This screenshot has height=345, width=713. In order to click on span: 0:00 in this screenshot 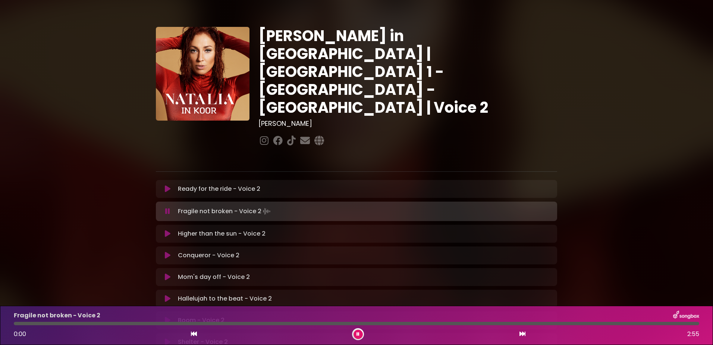, I will do `click(20, 333)`.